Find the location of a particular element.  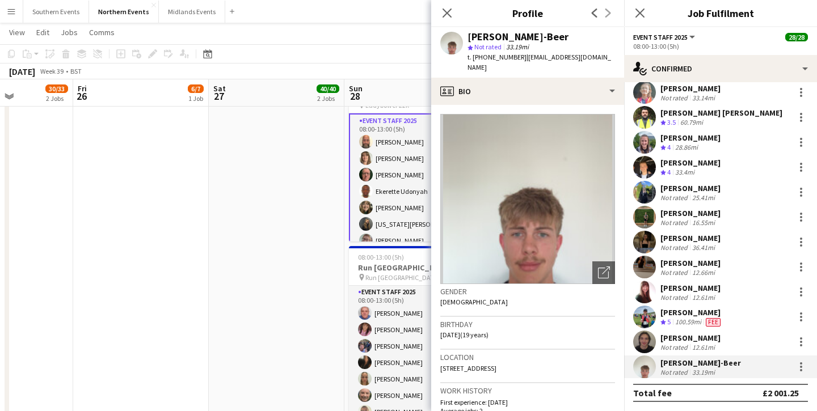

button: Southern Events is located at coordinates (56, 11).